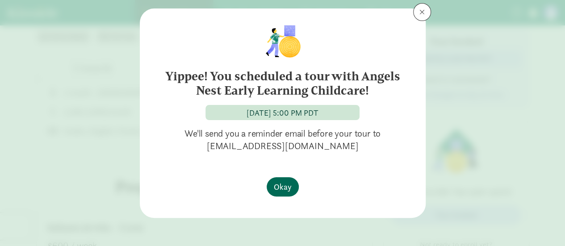 The width and height of the screenshot is (565, 246). What do you see at coordinates (283, 187) in the screenshot?
I see `span: Okay` at bounding box center [283, 187].